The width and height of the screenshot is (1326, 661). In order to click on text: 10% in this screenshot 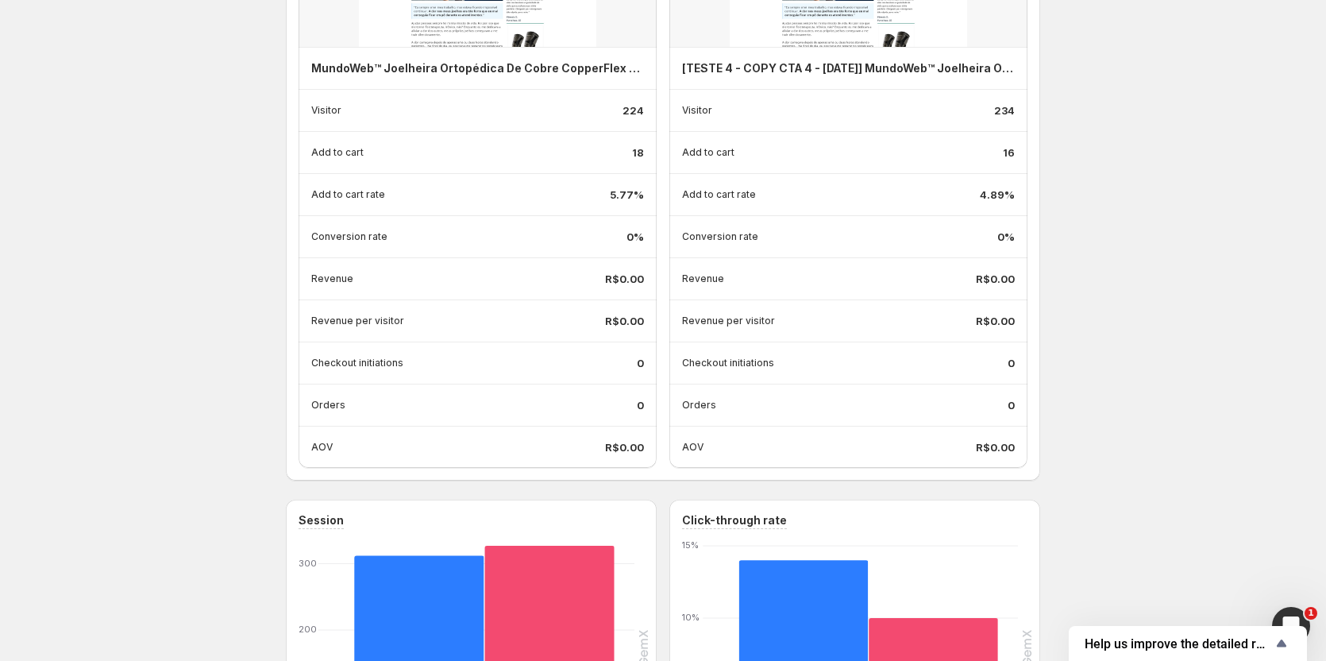, I will do `click(691, 617)`.